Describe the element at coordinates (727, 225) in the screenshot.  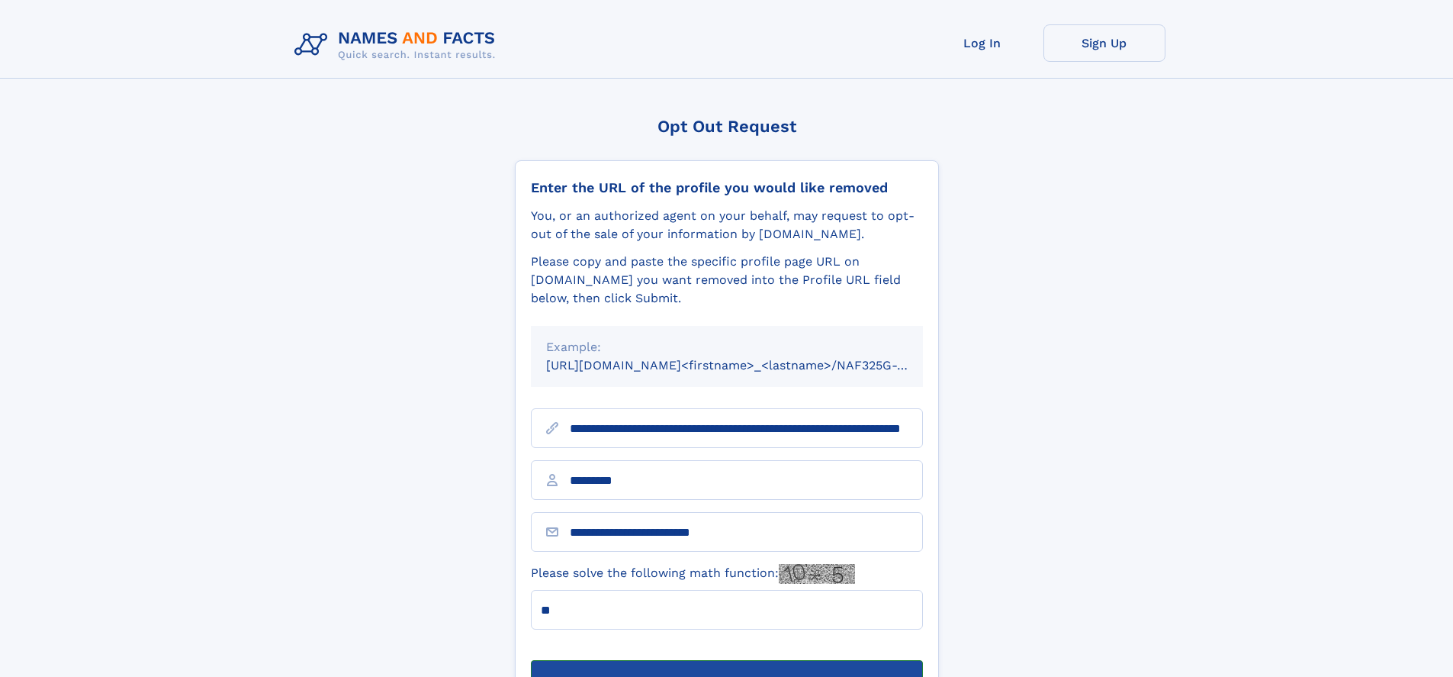
I see `div: You, or an authorized agent on your behalf, may request to opt-out of the sale of your informatio...` at that location.